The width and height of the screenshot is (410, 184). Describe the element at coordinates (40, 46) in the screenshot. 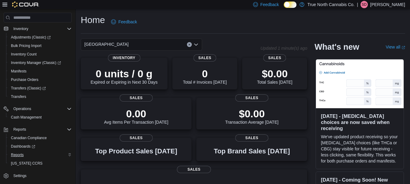

I see `button: Bulk Pricing Import` at that location.